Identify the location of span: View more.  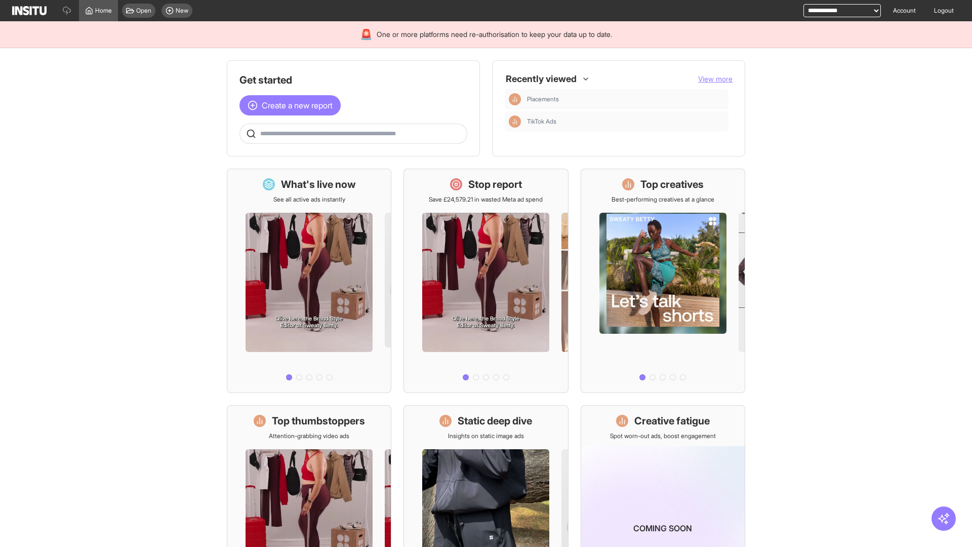
(715, 78).